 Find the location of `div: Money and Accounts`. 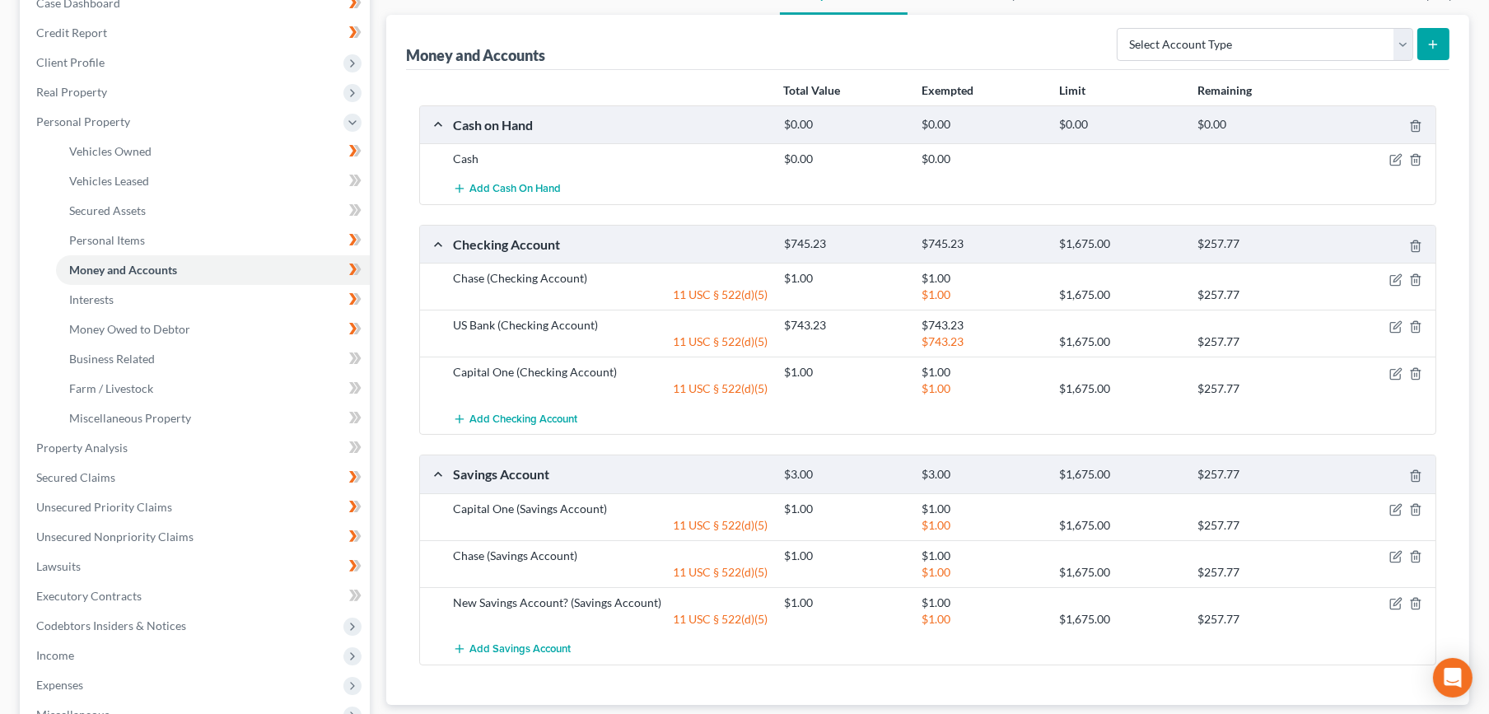

div: Money and Accounts is located at coordinates (475, 55).